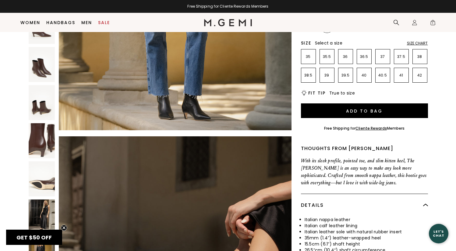 This screenshot has width=456, height=251. I want to click on p: 37.5, so click(401, 57).